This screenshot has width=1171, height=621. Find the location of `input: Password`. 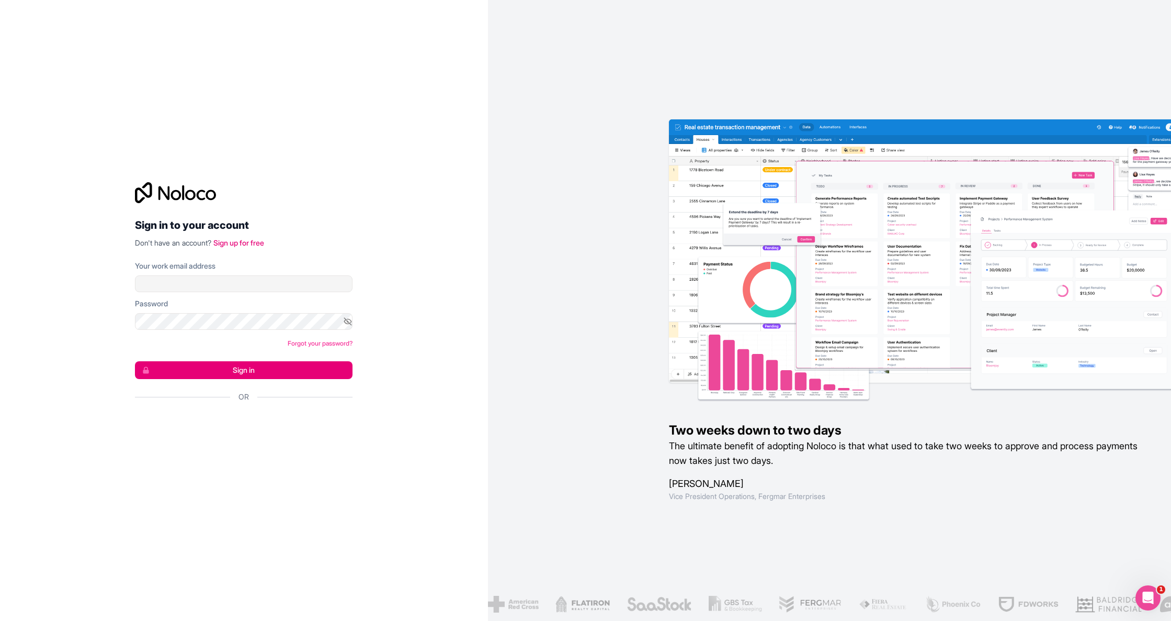

input: Password is located at coordinates (244, 321).